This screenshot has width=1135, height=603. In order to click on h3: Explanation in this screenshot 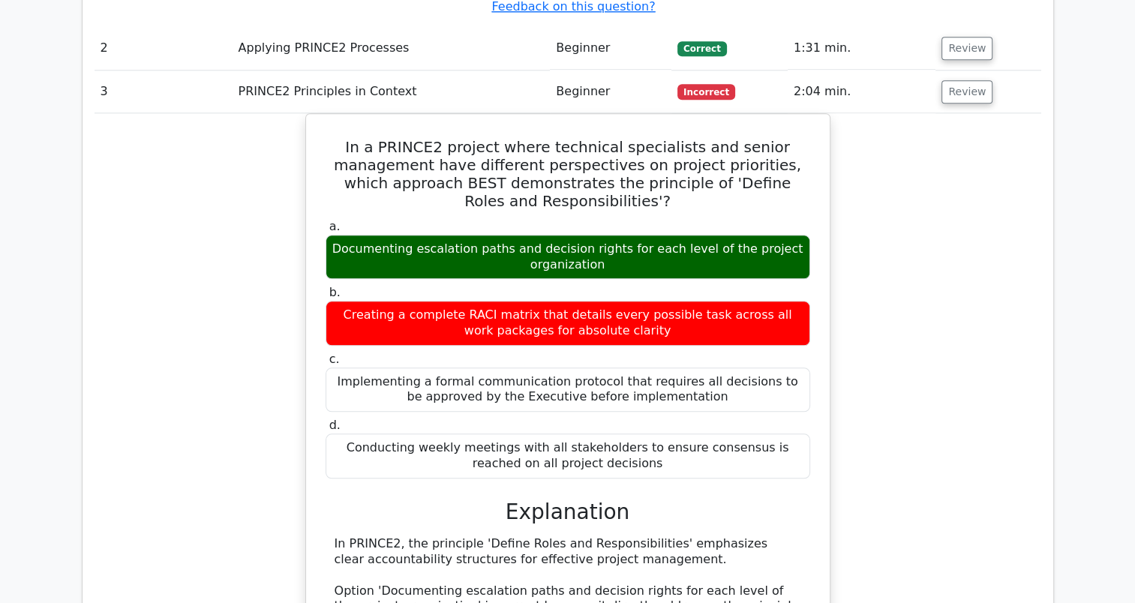, I will do `click(568, 512)`.